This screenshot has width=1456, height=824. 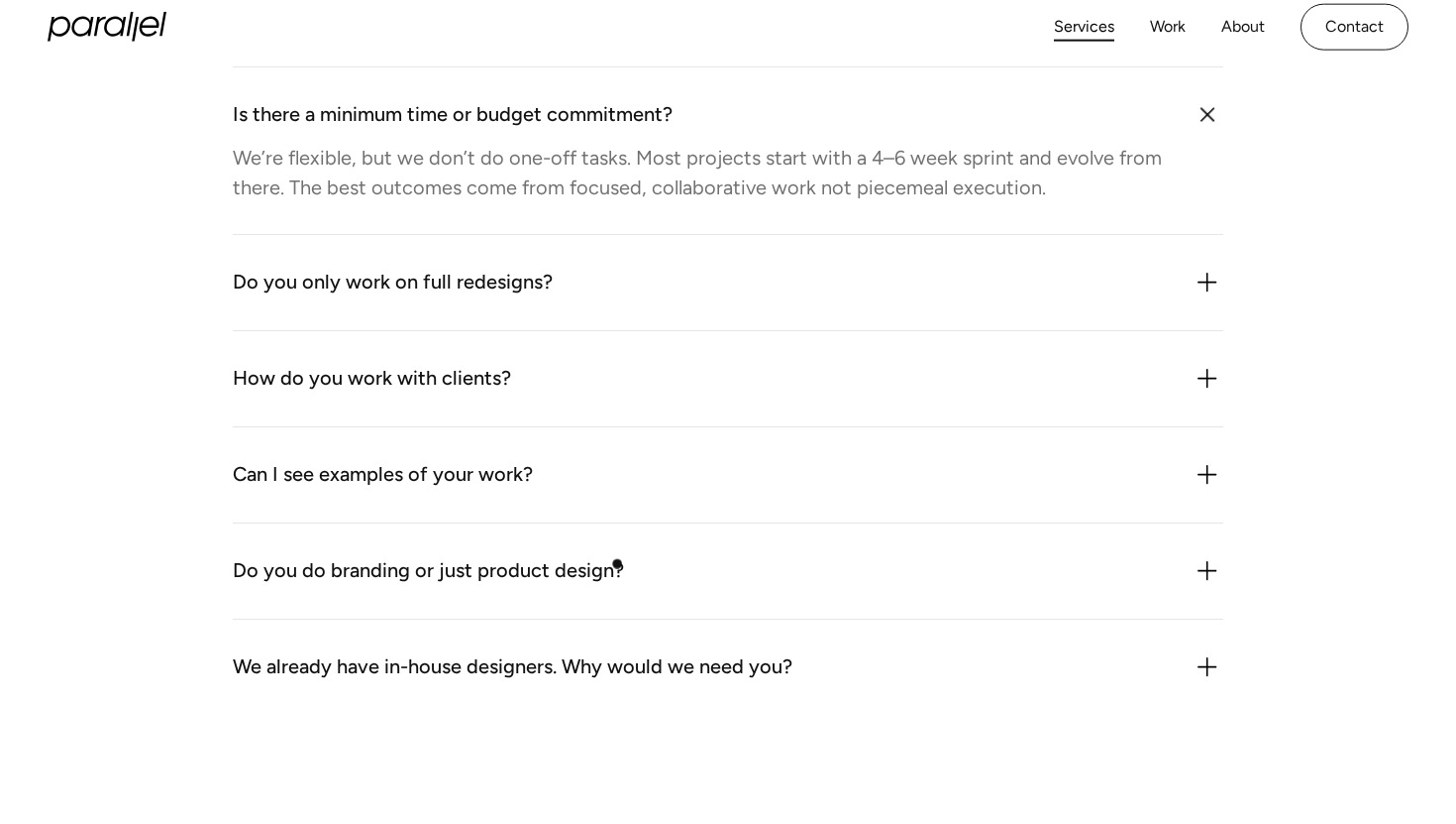 I want to click on a: Work, so click(x=1168, y=27).